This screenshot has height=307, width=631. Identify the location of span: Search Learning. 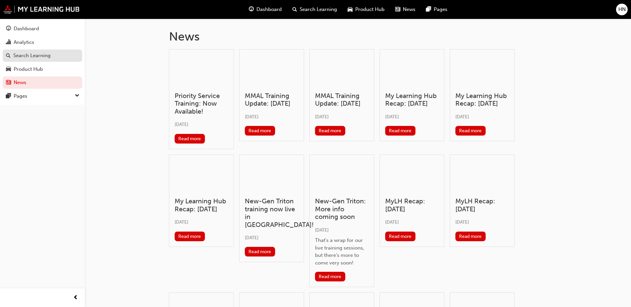
(318, 9).